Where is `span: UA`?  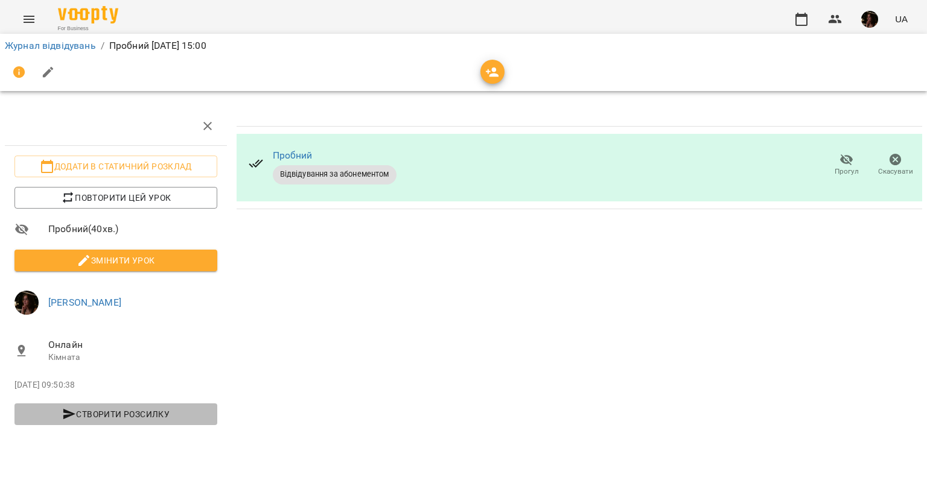
span: UA is located at coordinates (901, 19).